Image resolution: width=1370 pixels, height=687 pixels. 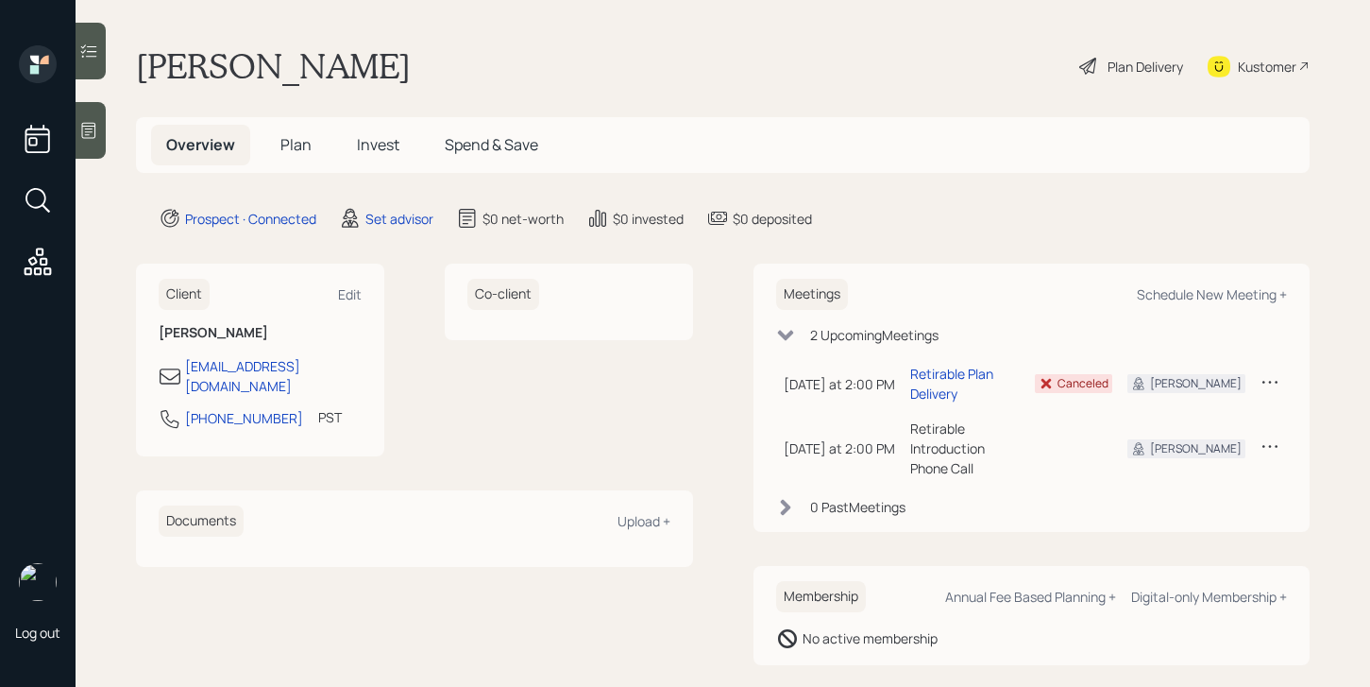 What do you see at coordinates (1030, 596) in the screenshot?
I see `div: Annual Fee Based Planning +` at bounding box center [1030, 596].